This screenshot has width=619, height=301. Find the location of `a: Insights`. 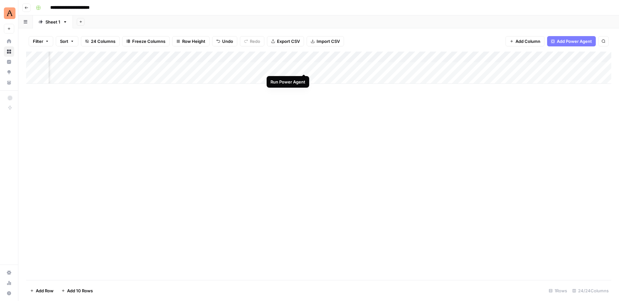

a: Insights is located at coordinates (9, 62).